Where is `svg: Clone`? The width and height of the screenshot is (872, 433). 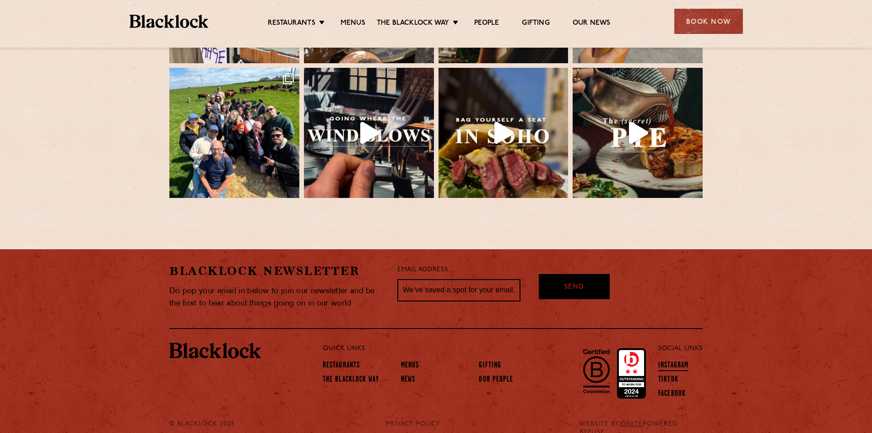 svg: Clone is located at coordinates (288, 79).